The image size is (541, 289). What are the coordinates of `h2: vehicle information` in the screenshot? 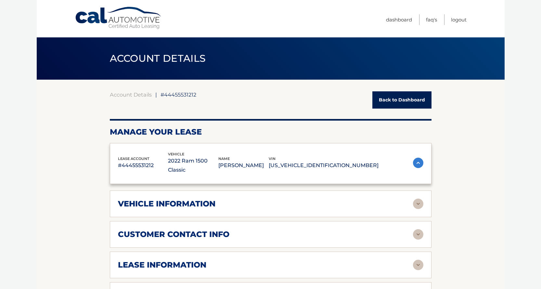 It's located at (167, 204).